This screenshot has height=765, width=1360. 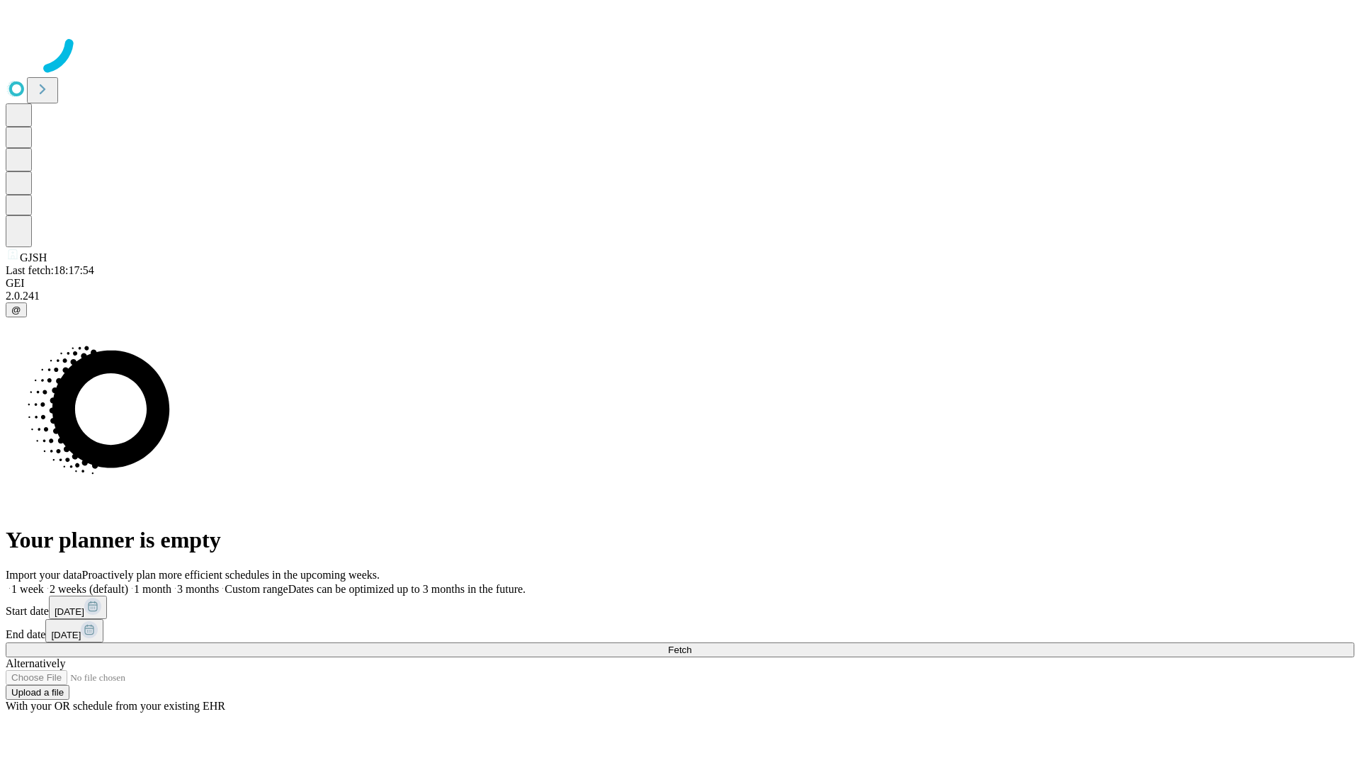 I want to click on div: End date, so click(x=680, y=630).